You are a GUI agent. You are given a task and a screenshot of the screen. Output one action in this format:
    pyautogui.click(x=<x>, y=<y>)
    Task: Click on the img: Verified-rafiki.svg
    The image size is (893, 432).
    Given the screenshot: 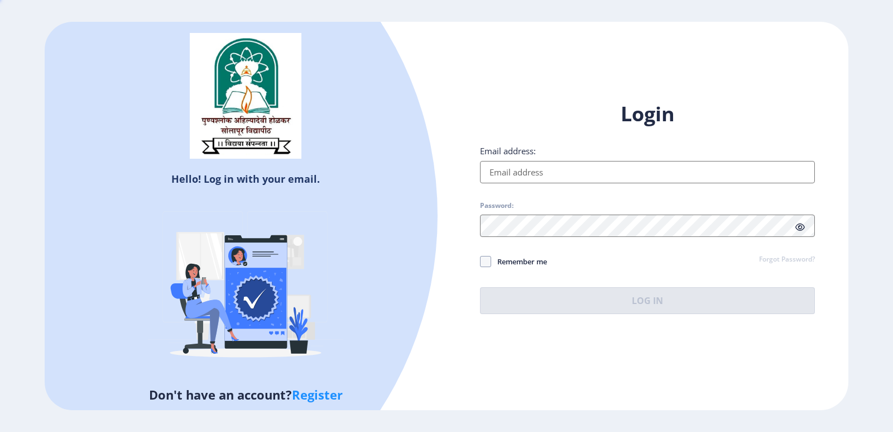 What is the action you would take?
    pyautogui.click(x=246, y=288)
    